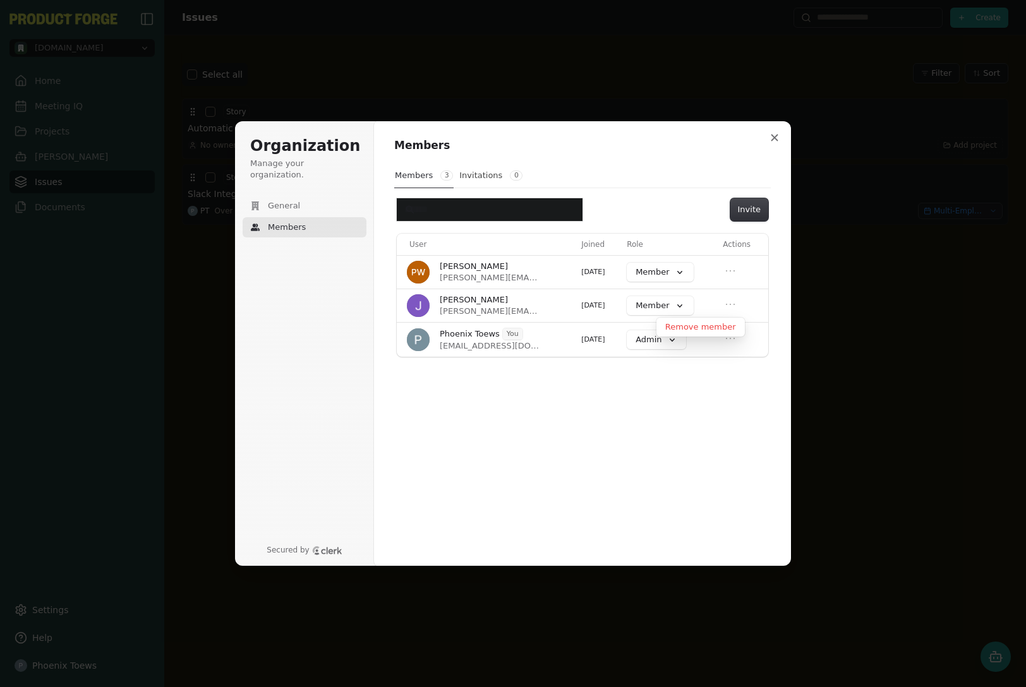 Image resolution: width=1026 pixels, height=687 pixels. What do you see at coordinates (491, 176) in the screenshot?
I see `button: Invitations` at bounding box center [491, 176].